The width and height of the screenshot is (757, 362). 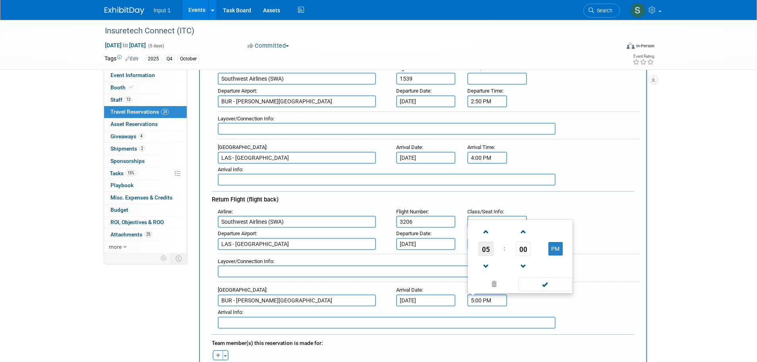 I want to click on a: Event Information, so click(x=145, y=76).